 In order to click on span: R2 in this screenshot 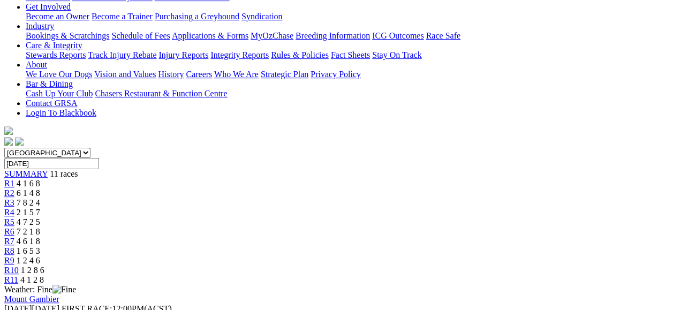, I will do `click(9, 193)`.